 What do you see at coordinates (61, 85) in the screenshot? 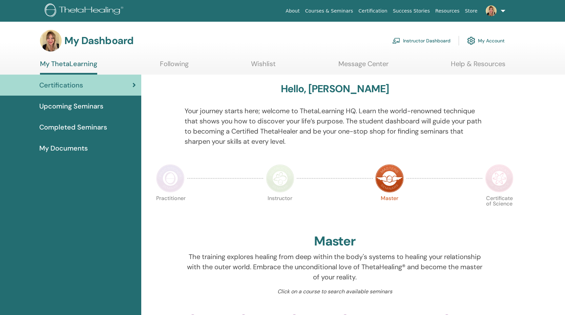
I see `span: Certifications` at bounding box center [61, 85].